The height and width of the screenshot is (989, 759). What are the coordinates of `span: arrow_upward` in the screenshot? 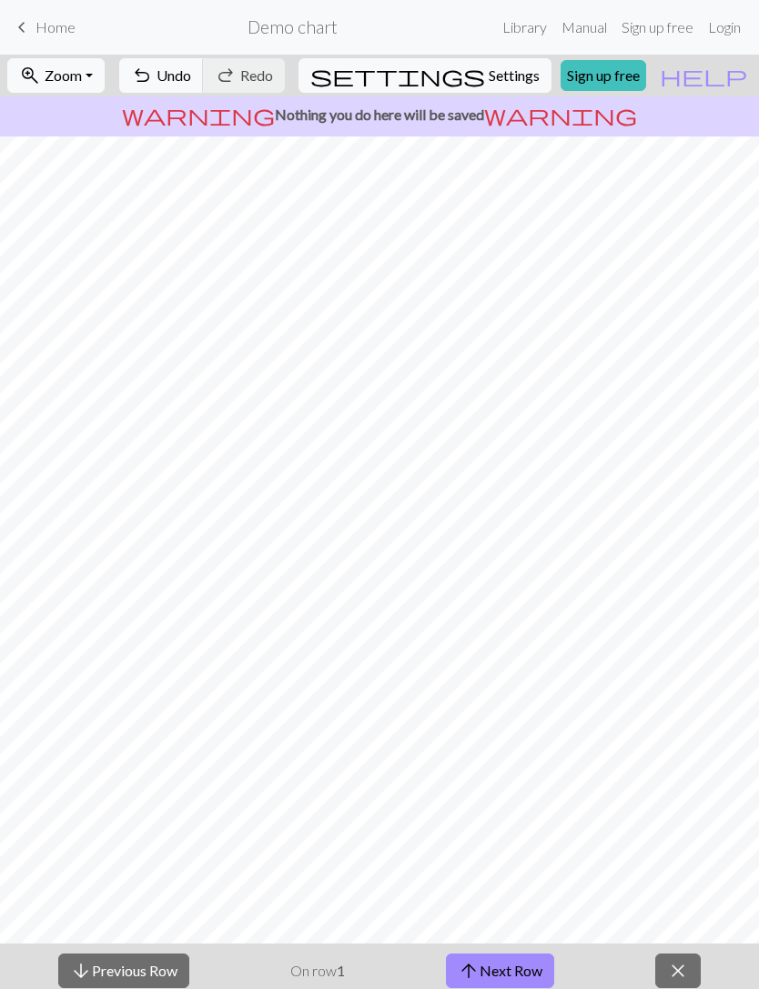 It's located at (468, 970).